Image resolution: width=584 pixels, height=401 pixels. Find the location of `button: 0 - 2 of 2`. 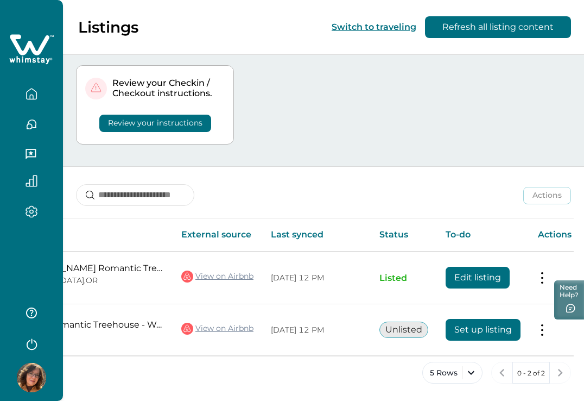

button: 0 - 2 of 2 is located at coordinates (531, 372).